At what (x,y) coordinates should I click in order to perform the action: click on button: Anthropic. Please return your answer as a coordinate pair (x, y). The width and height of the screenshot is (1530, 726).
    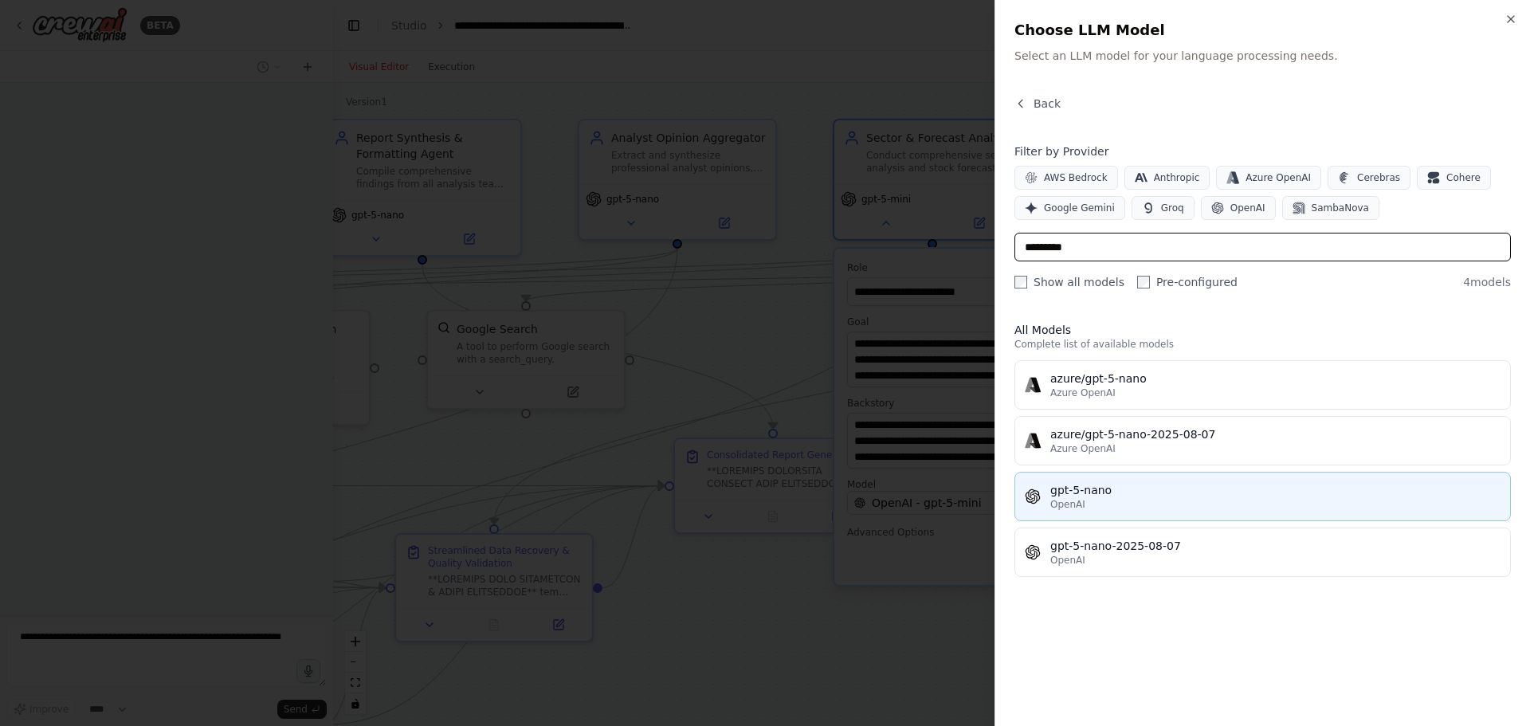
    Looking at the image, I should click on (1167, 178).